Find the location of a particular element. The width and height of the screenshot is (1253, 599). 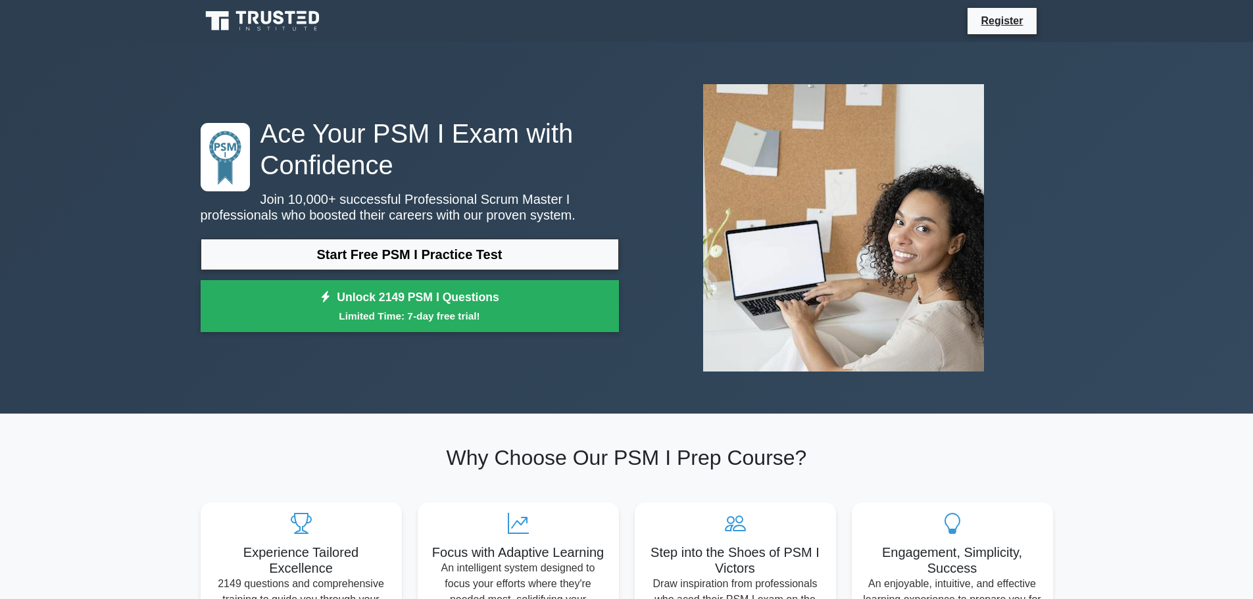

h2: Why Choose Our PSM I Prep Course? is located at coordinates (627, 458).